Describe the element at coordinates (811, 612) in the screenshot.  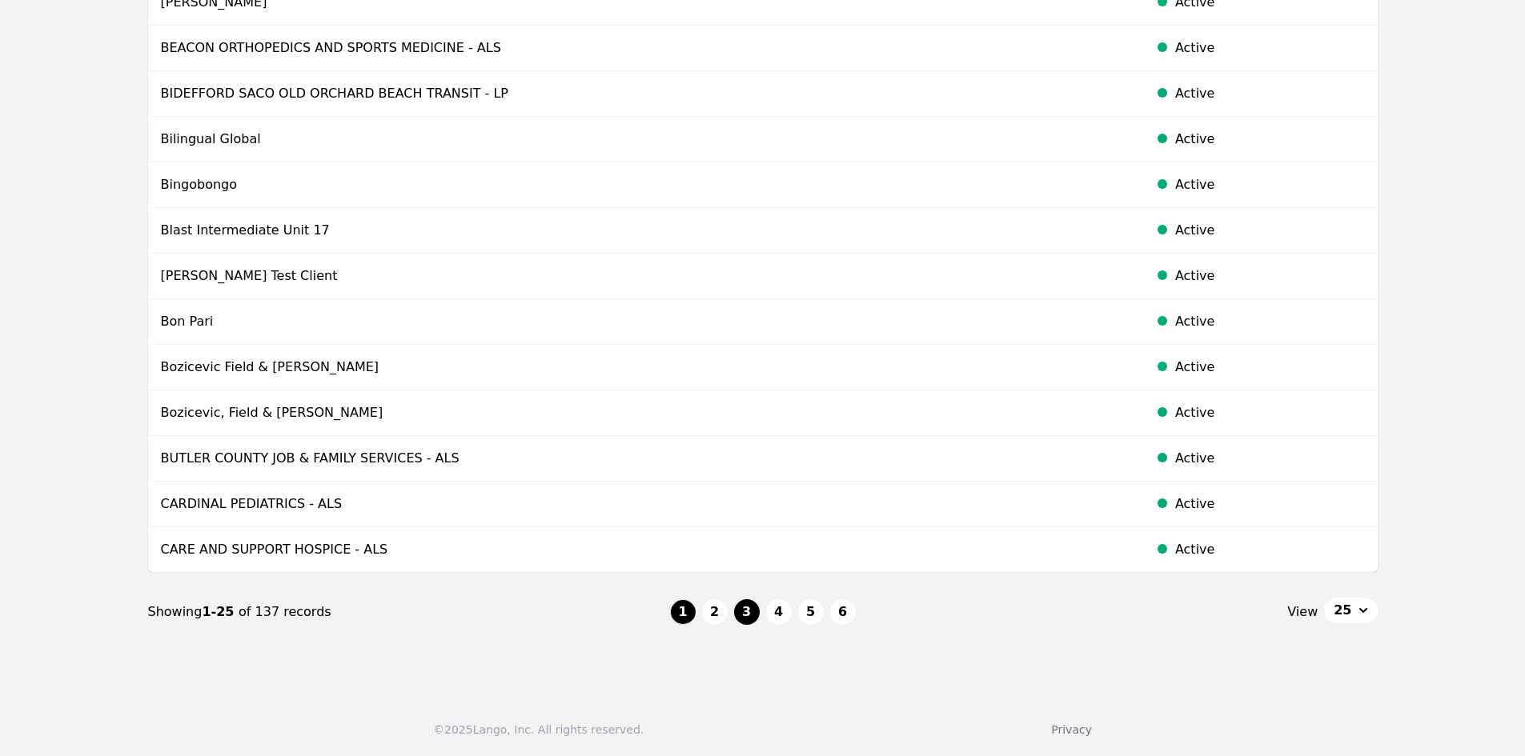
I see `button: 5` at that location.